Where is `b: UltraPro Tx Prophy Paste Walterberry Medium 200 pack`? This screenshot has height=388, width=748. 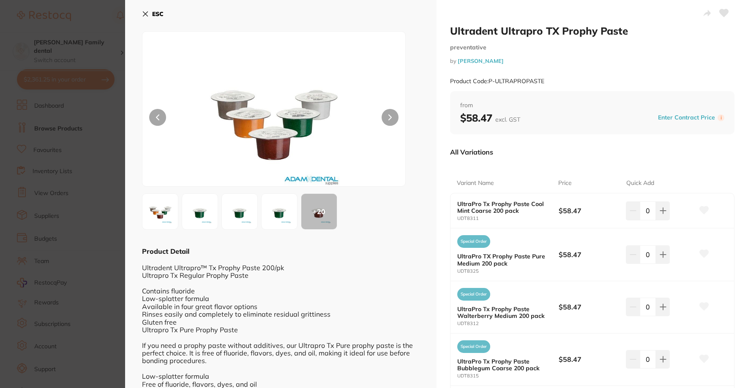
b: UltraPro Tx Prophy Paste Walterberry Medium 200 pack is located at coordinates (503, 313).